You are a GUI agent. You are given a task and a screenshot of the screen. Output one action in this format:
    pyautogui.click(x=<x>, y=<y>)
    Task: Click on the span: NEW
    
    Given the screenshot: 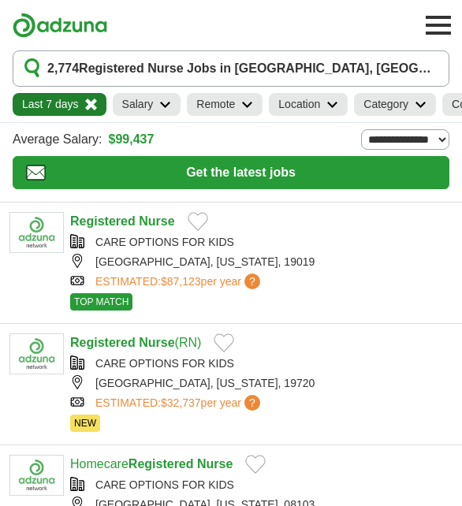 What is the action you would take?
    pyautogui.click(x=85, y=424)
    